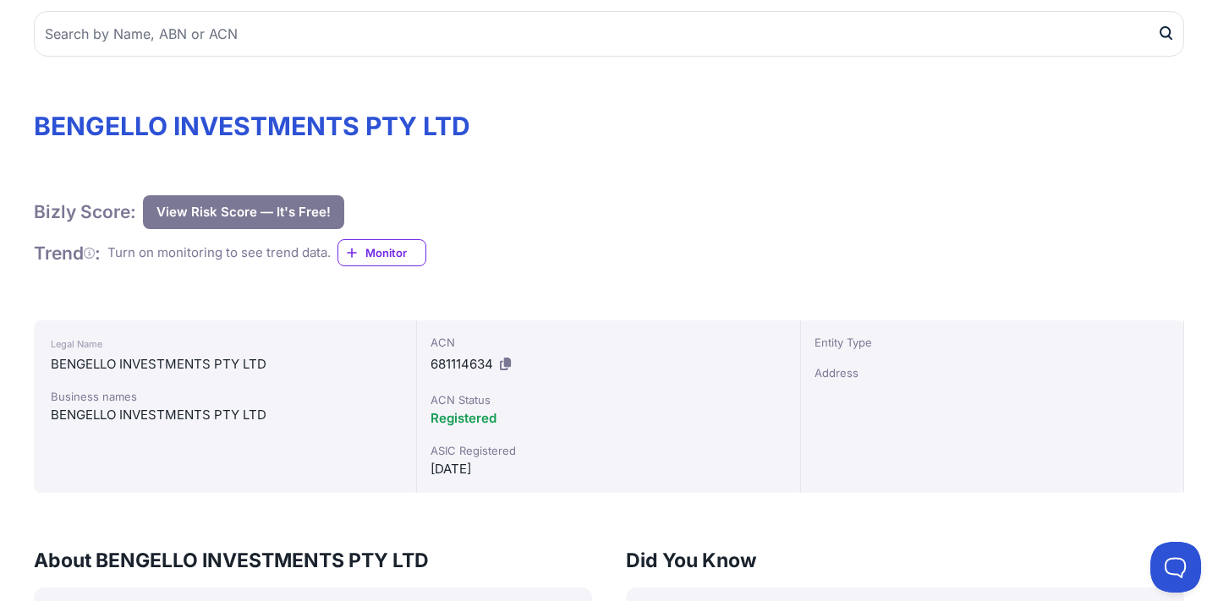 This screenshot has width=1218, height=601. I want to click on div: ASIC Registered, so click(608, 451).